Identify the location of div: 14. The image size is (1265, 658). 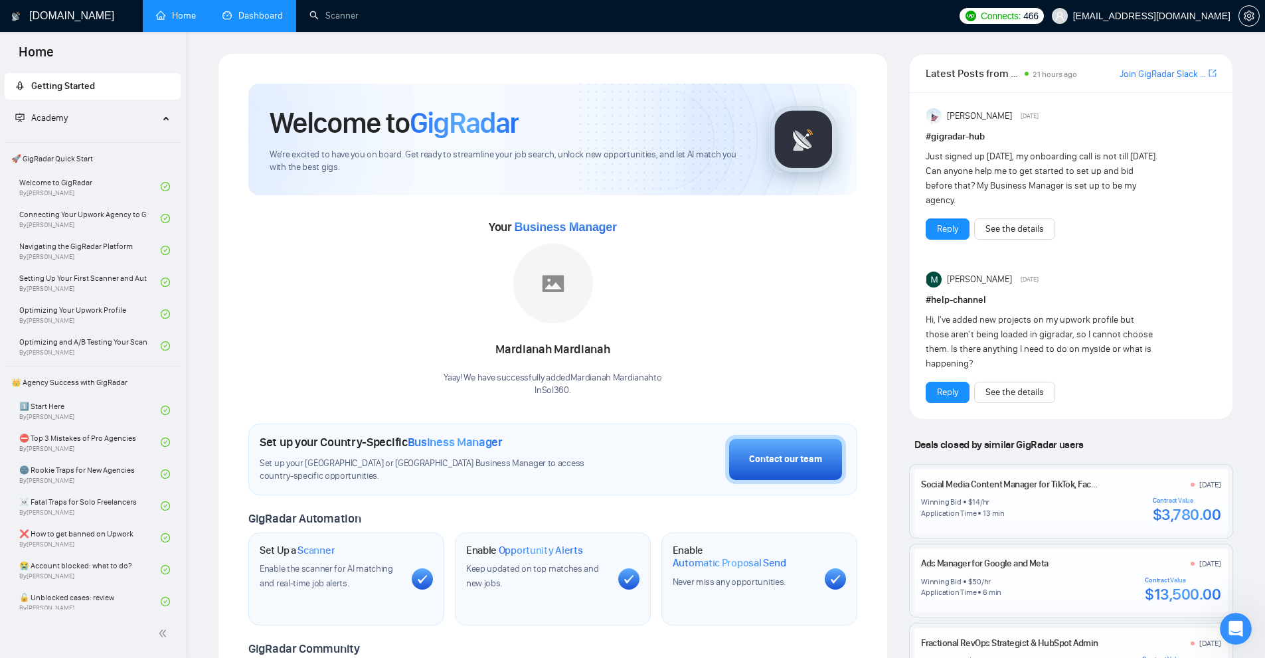
(976, 502).